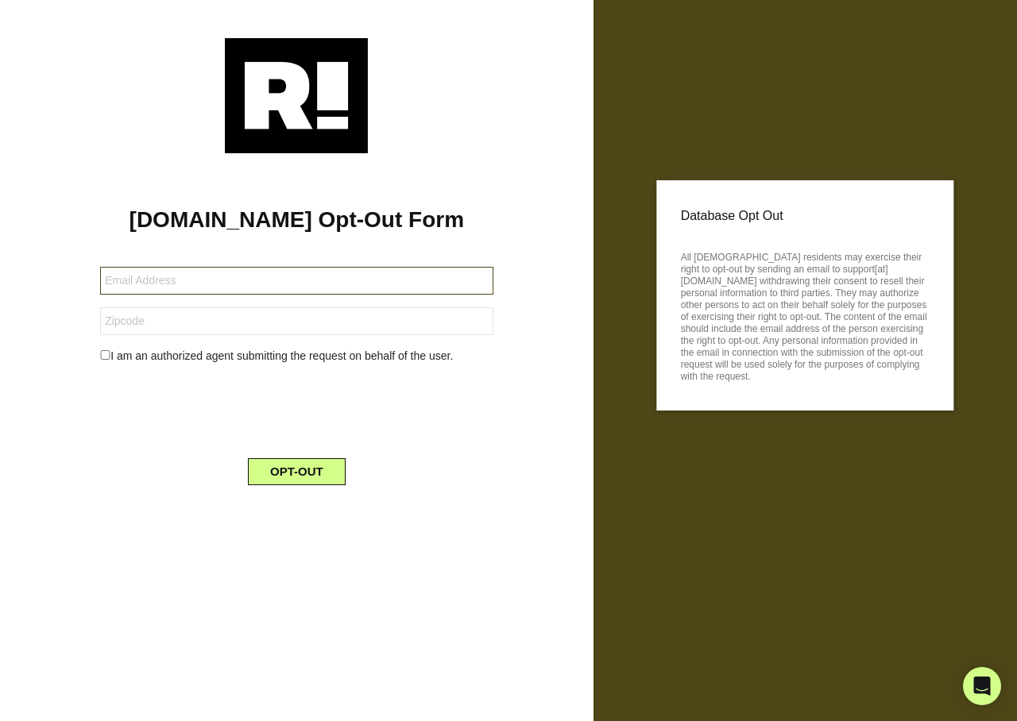 This screenshot has width=1017, height=721. What do you see at coordinates (805, 216) in the screenshot?
I see `p: Database Opt Out` at bounding box center [805, 216].